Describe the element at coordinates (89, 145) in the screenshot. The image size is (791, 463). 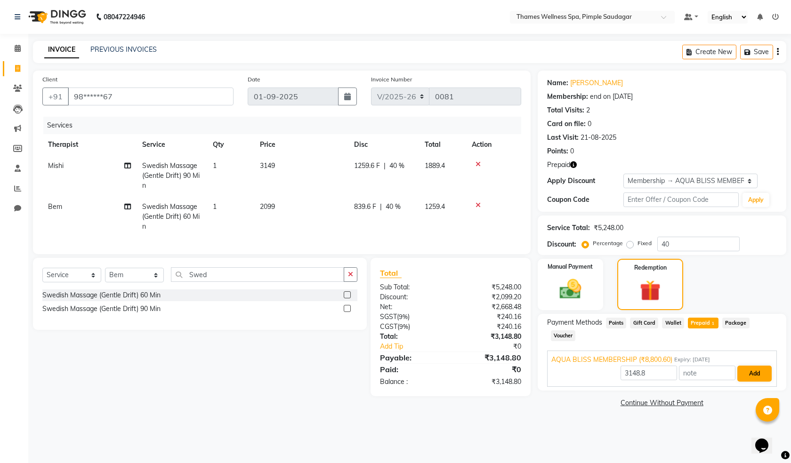
I see `th: Therapist` at that location.